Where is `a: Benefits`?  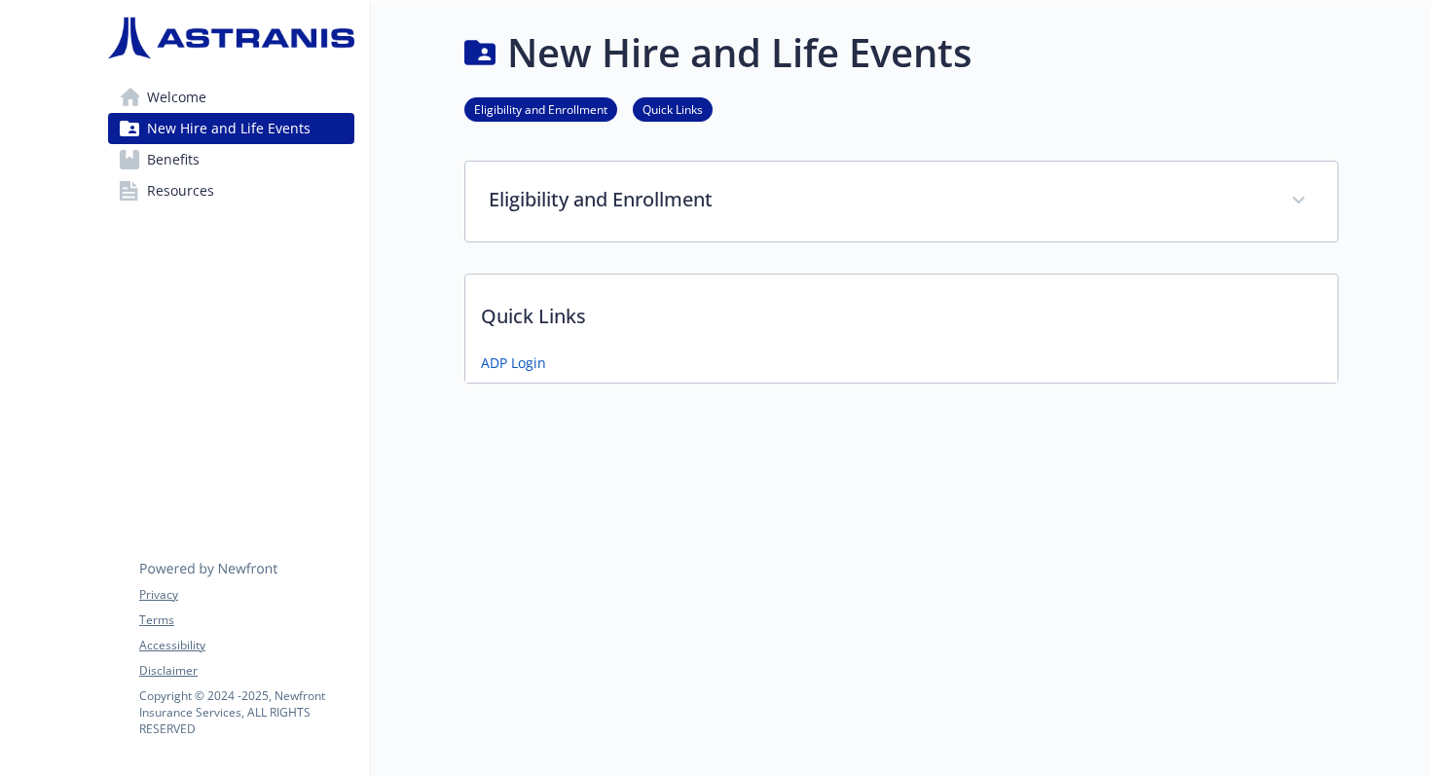
a: Benefits is located at coordinates (231, 160).